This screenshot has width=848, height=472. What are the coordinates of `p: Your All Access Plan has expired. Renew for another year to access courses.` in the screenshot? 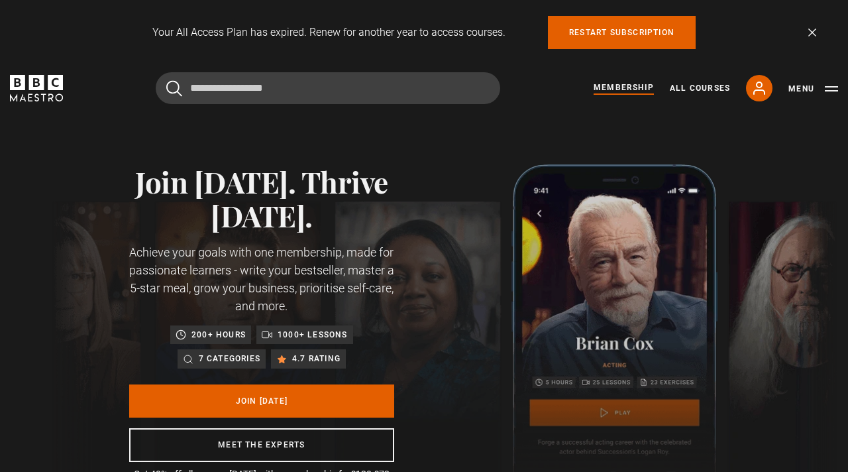 It's located at (329, 32).